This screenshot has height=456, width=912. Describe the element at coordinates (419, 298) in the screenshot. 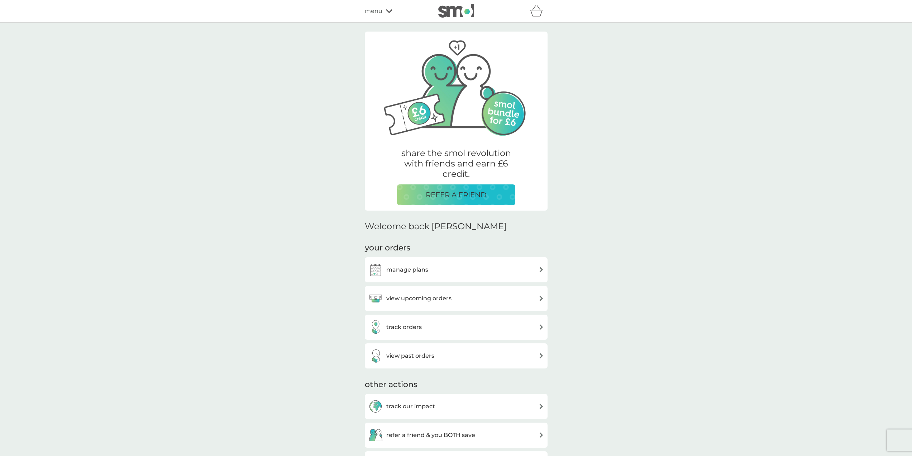

I see `h3: view upcoming orders` at that location.